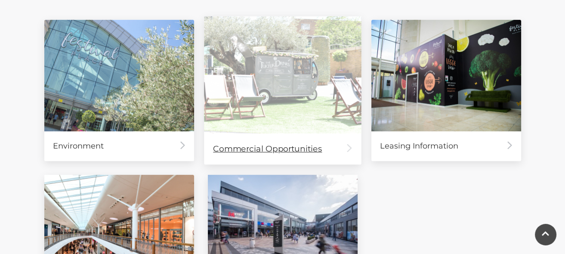 This screenshot has height=254, width=565. I want to click on a: Leasing Information, so click(446, 90).